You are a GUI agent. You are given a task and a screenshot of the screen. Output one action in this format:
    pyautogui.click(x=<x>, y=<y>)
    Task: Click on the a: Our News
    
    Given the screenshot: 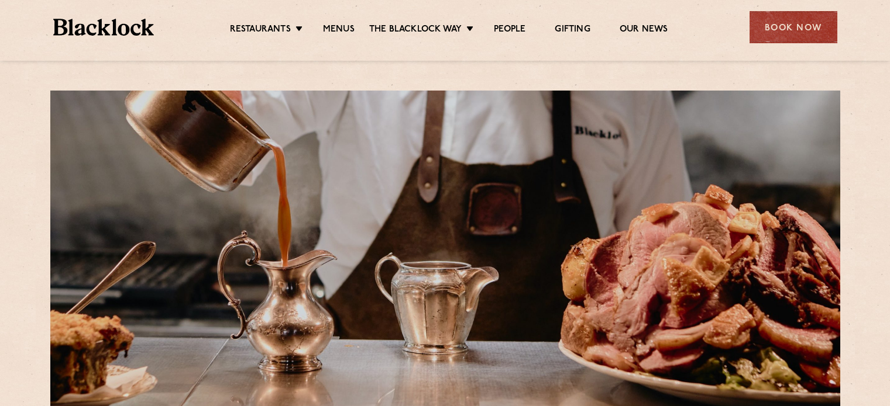 What is the action you would take?
    pyautogui.click(x=643, y=30)
    